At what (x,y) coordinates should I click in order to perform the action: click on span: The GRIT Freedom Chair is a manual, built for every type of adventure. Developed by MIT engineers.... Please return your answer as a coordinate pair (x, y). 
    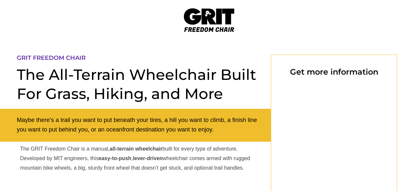
    Looking at the image, I should click on (135, 158).